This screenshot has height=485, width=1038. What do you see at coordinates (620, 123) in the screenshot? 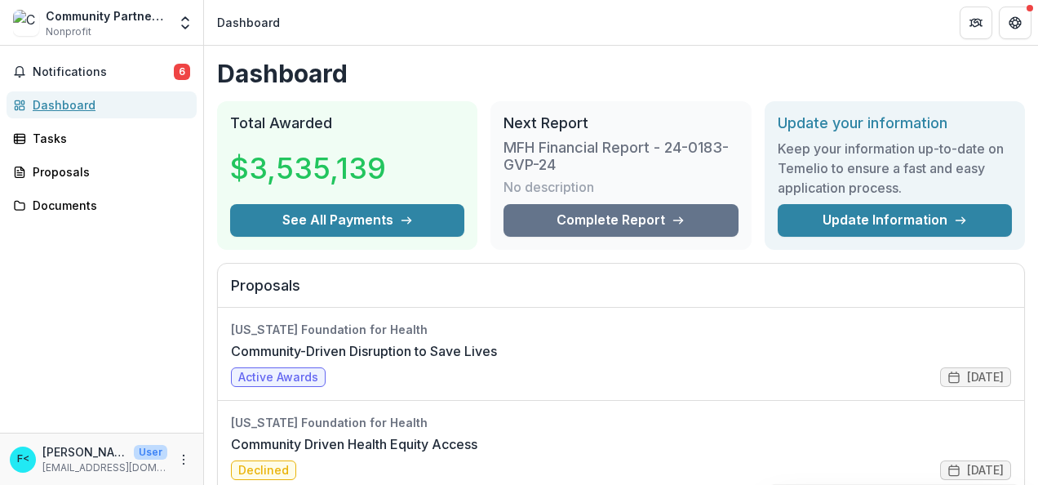
I see `h2: Next Report` at bounding box center [620, 123].